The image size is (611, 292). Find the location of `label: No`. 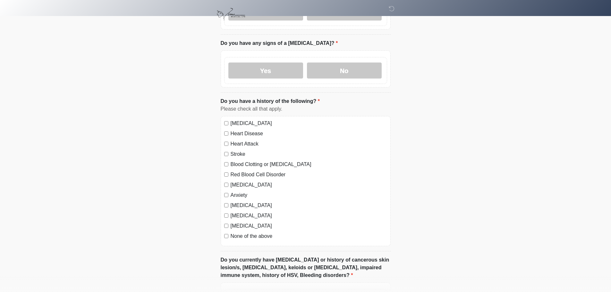

label: No is located at coordinates (344, 71).